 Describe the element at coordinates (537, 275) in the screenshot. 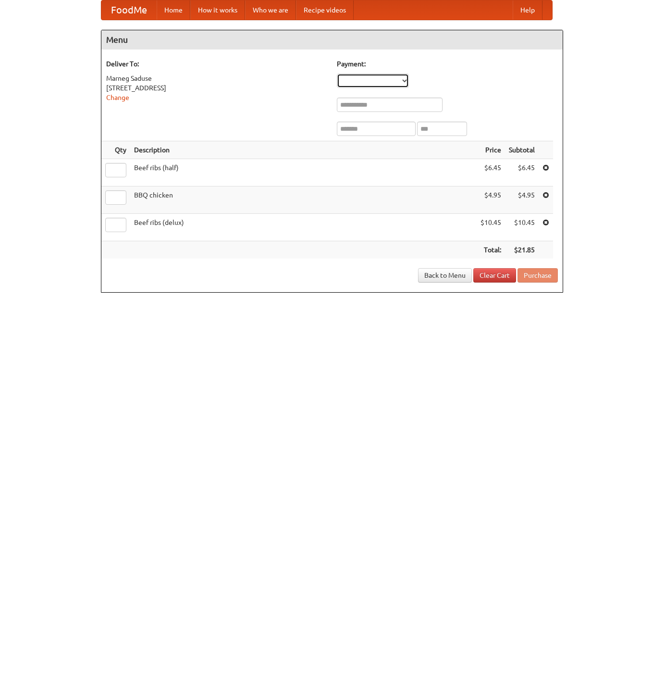

I see `button: Purchase` at that location.